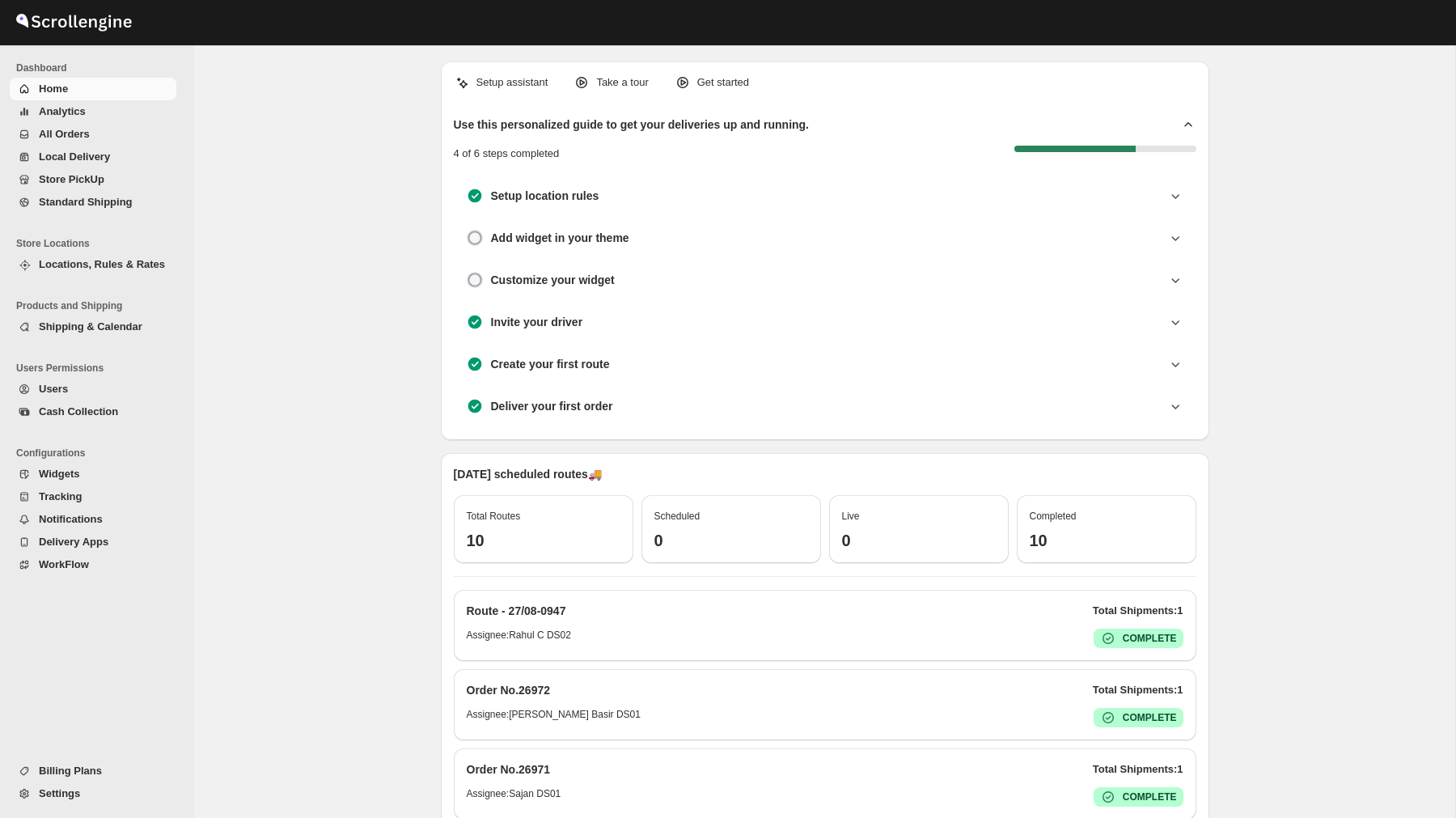  What do you see at coordinates (93, 771) in the screenshot?
I see `button: Billing Plans` at bounding box center [93, 771].